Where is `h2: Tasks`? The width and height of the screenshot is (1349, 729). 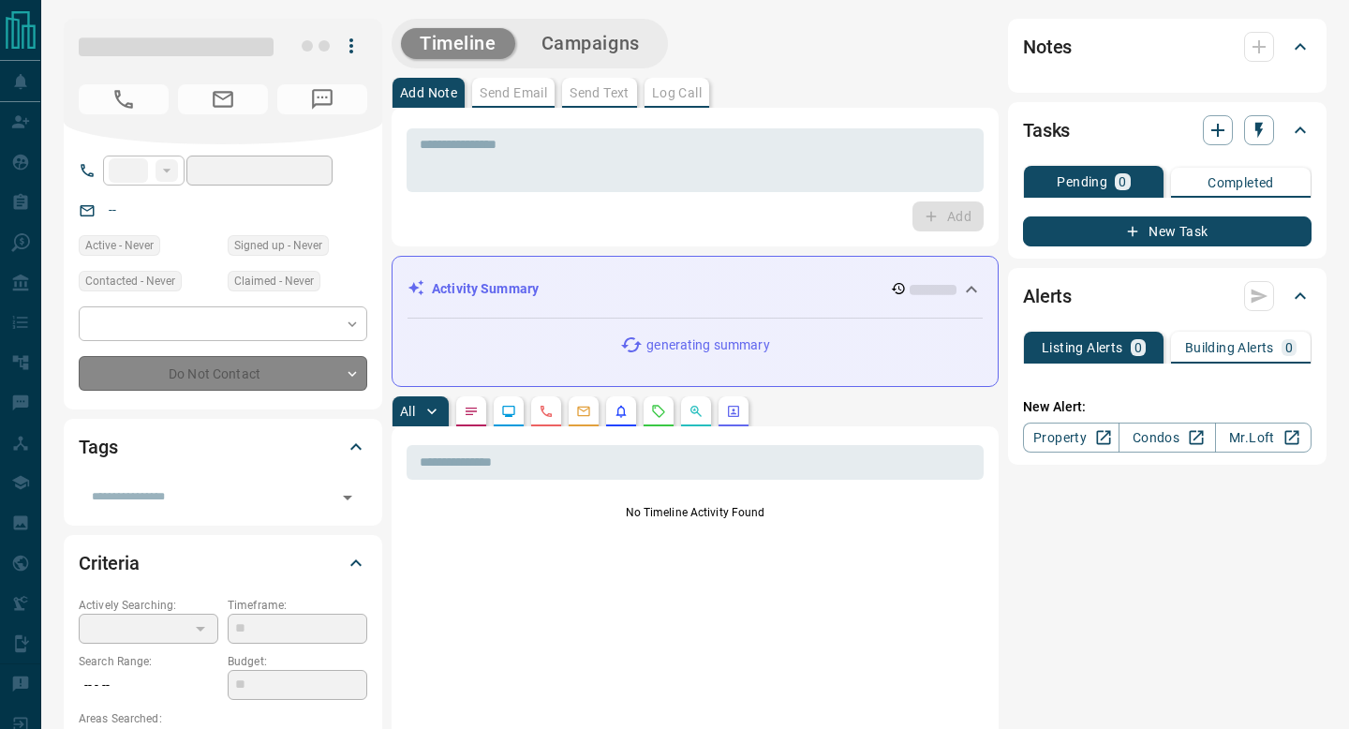 h2: Tasks is located at coordinates (1046, 130).